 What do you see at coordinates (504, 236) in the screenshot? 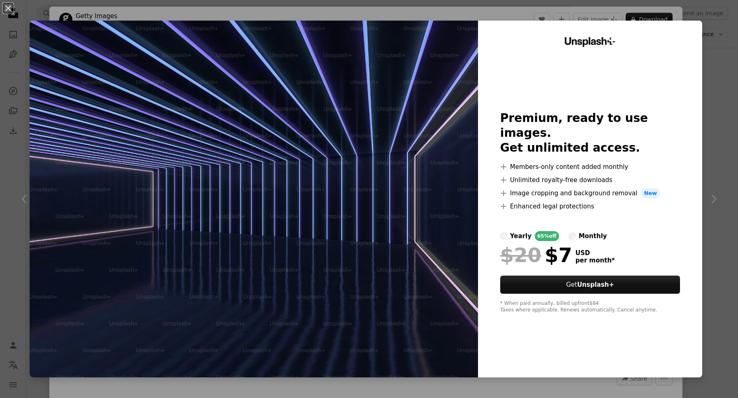
I see `input: yearly65%off` at bounding box center [504, 236].